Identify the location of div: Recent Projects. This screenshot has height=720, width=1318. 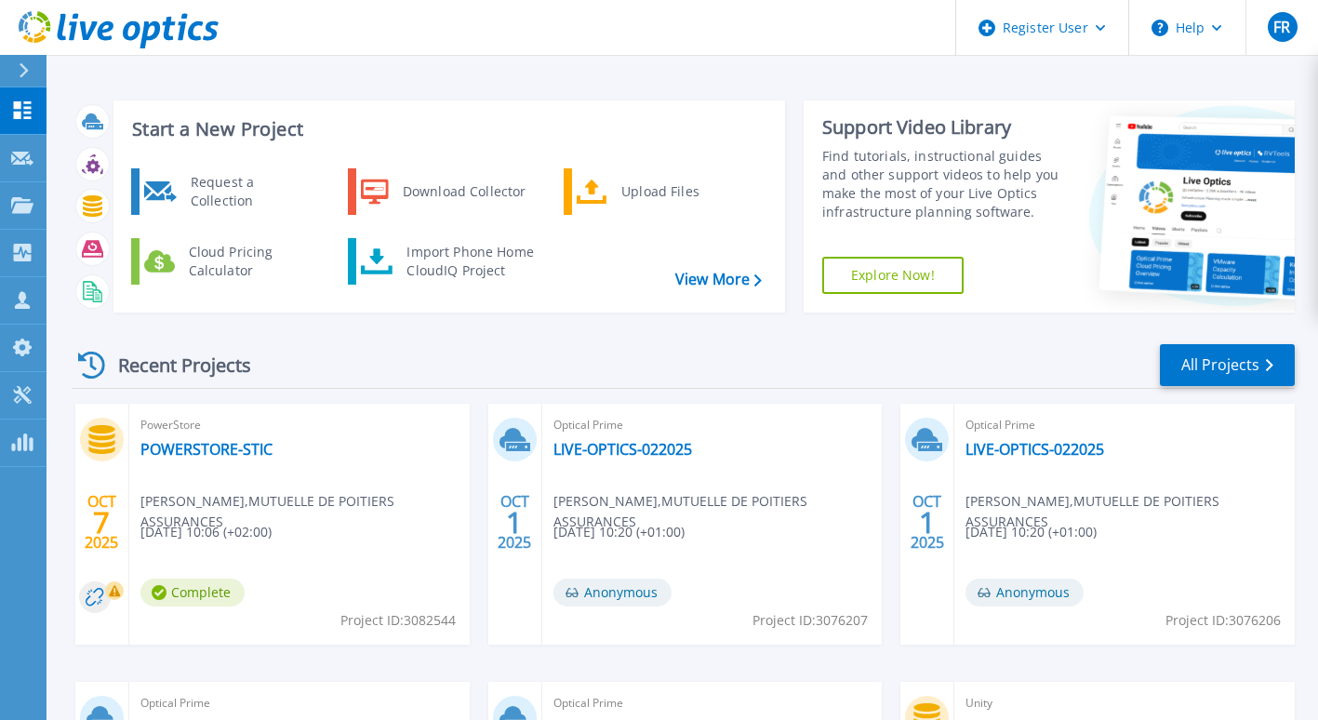
(174, 365).